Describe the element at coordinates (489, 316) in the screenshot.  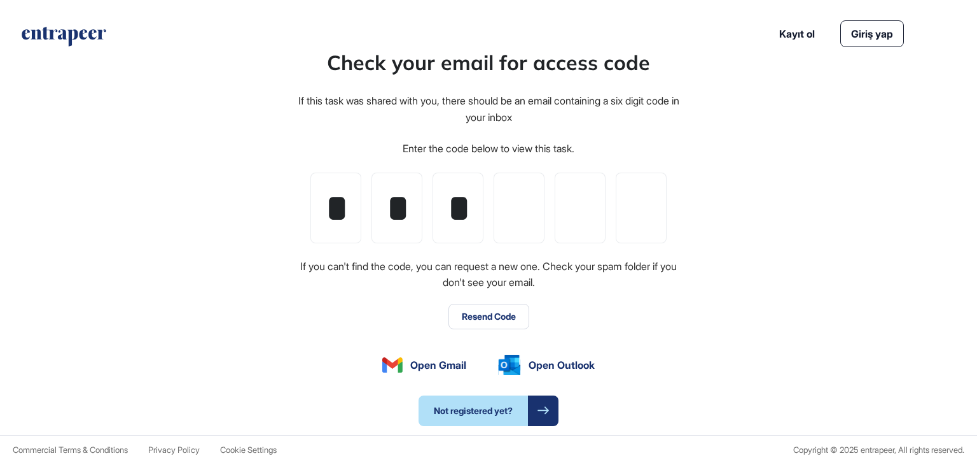
I see `button: Resend Code` at that location.